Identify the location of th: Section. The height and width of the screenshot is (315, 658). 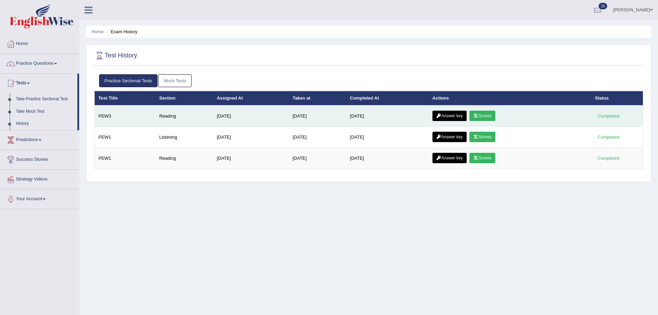
(184, 98).